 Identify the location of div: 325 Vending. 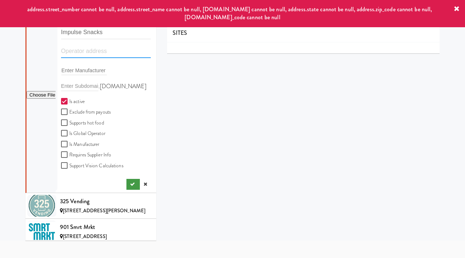
(105, 202).